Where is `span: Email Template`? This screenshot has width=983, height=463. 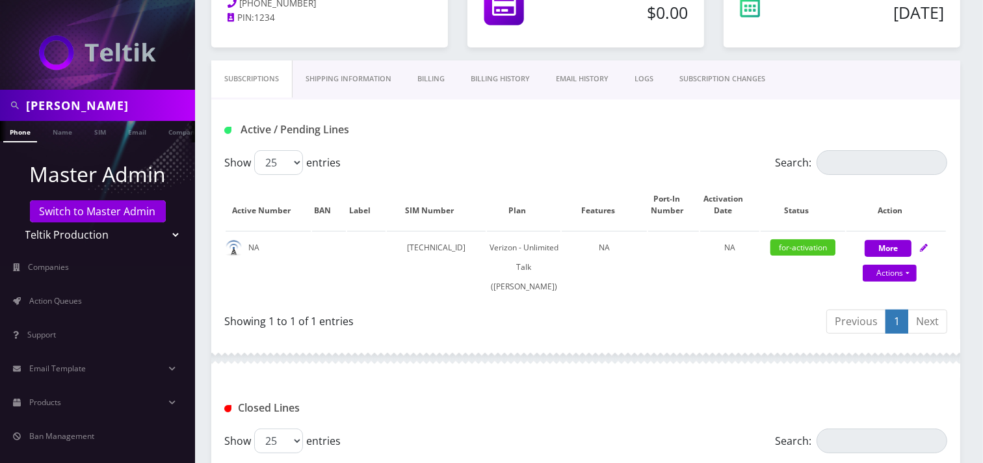 span: Email Template is located at coordinates (57, 368).